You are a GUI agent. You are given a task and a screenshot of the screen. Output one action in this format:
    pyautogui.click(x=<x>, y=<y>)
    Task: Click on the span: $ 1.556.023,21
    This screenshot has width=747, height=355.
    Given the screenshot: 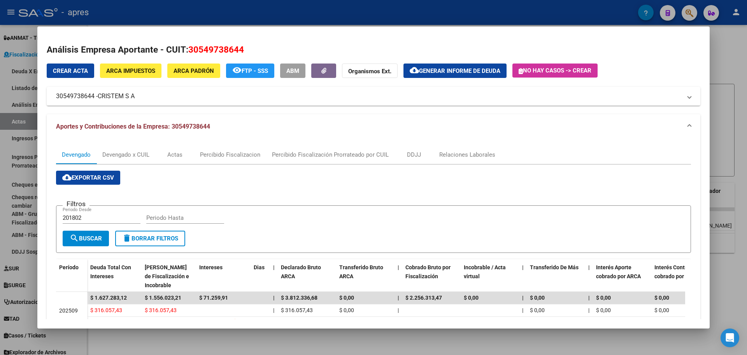 What is the action you would take?
    pyautogui.click(x=163, y=297)
    